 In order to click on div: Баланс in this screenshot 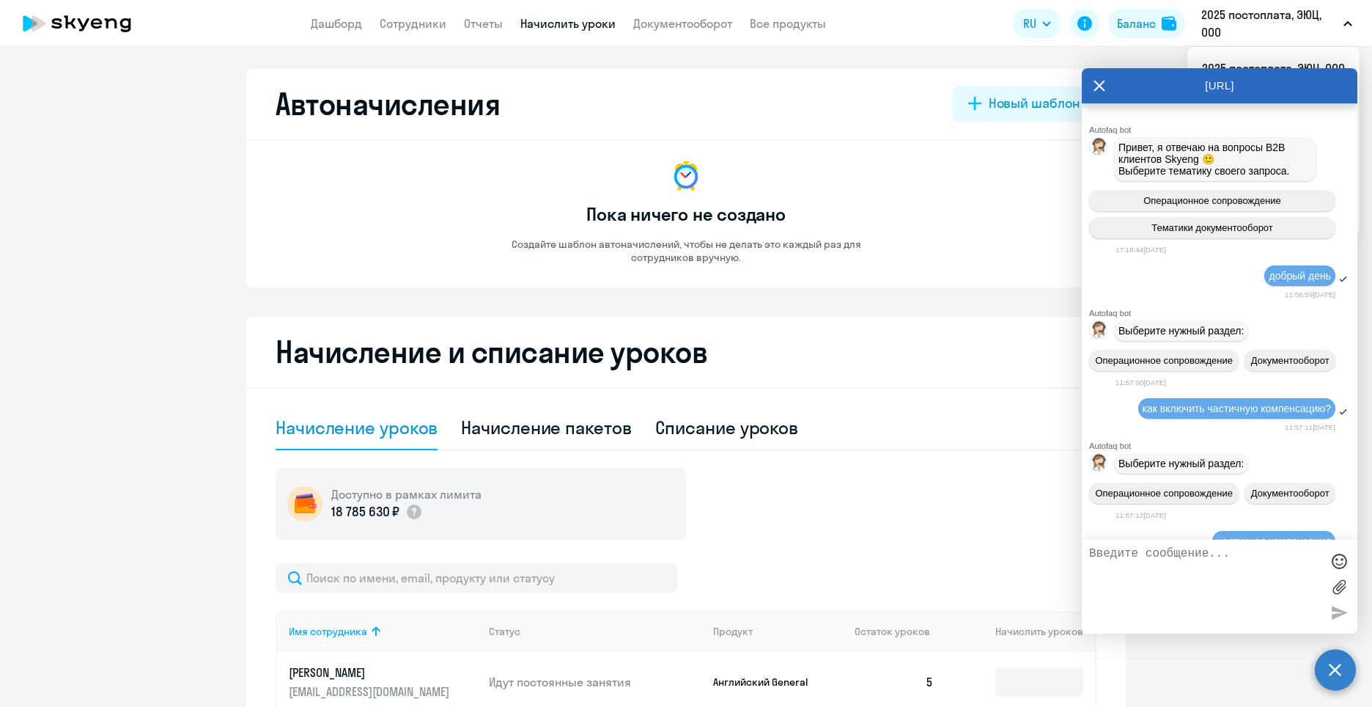, I will do `click(1136, 23)`.